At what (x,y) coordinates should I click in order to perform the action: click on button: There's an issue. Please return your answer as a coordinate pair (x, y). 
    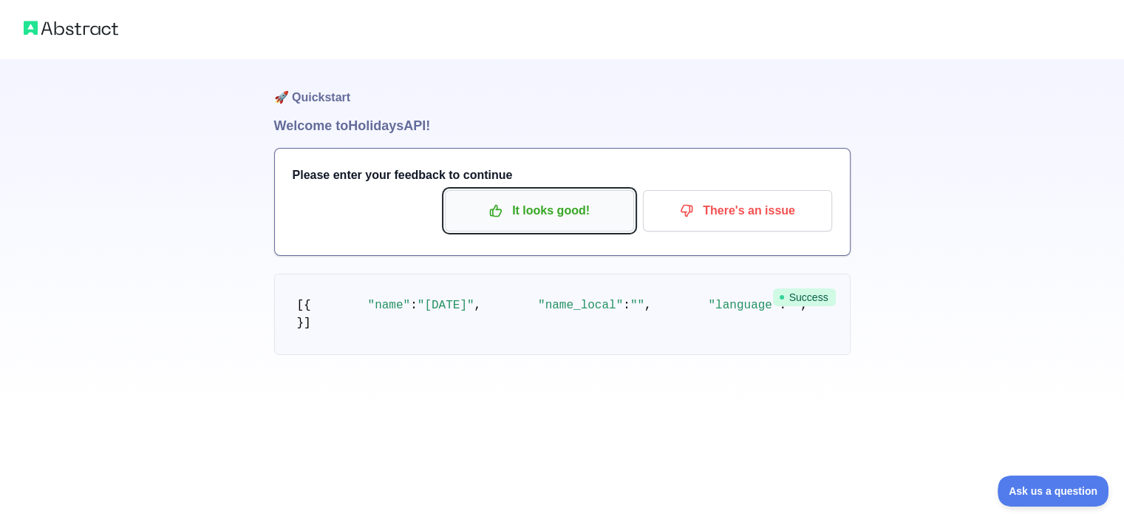
    Looking at the image, I should click on (738, 211).